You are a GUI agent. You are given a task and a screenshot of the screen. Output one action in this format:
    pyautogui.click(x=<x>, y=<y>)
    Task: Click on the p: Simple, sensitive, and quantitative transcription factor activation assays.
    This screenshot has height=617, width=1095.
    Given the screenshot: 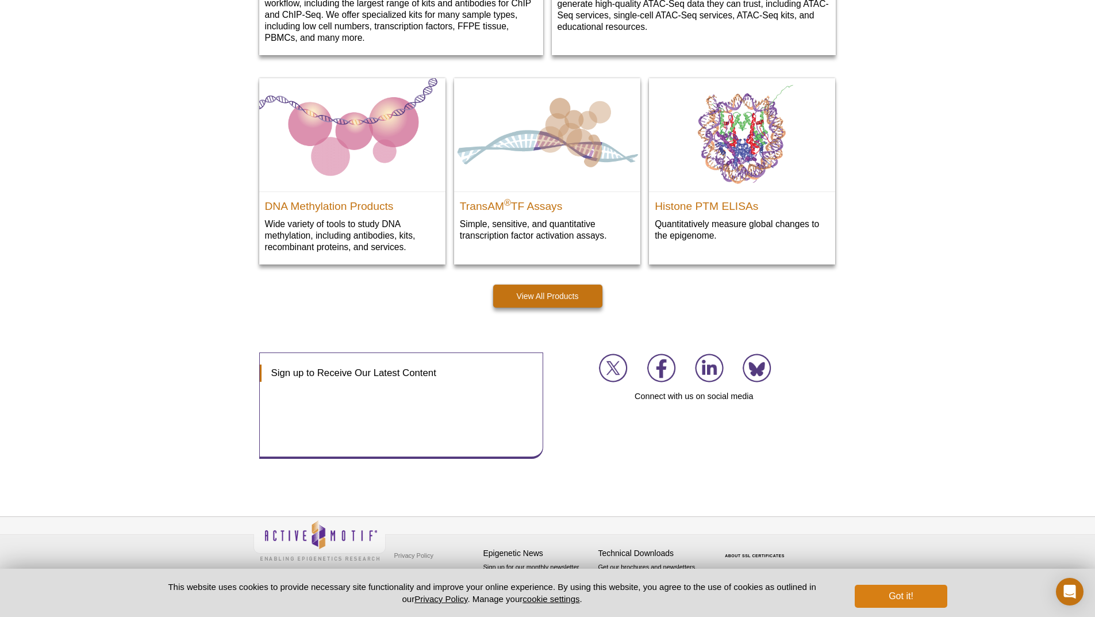 What is the action you would take?
    pyautogui.click(x=547, y=229)
    